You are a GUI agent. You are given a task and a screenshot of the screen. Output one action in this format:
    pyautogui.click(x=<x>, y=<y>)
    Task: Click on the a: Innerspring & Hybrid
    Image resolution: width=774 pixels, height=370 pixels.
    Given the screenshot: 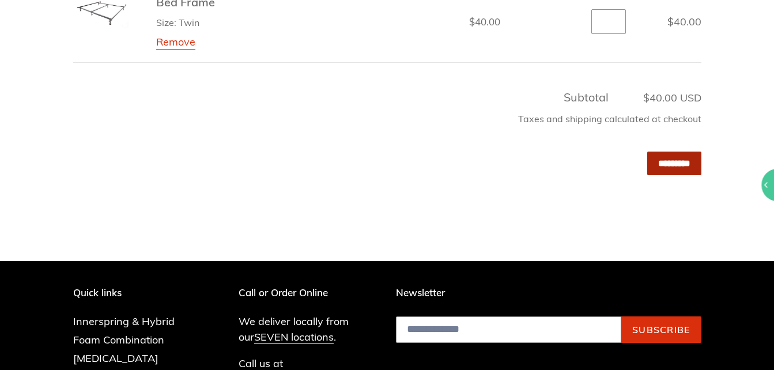 What is the action you would take?
    pyautogui.click(x=124, y=321)
    